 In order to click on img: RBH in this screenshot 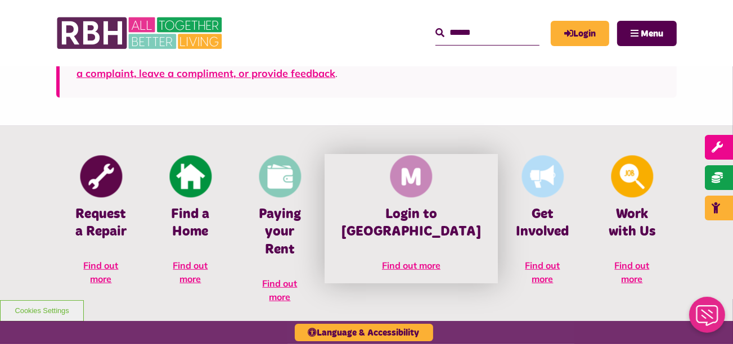, I will do `click(141, 33)`.